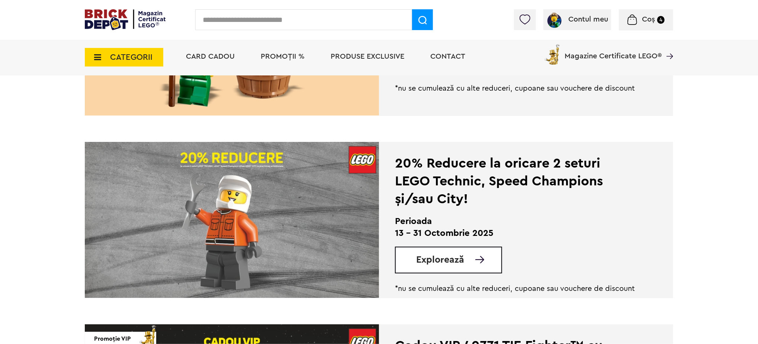 Image resolution: width=758 pixels, height=344 pixels. What do you see at coordinates (448, 57) in the screenshot?
I see `a: Contact` at bounding box center [448, 57].